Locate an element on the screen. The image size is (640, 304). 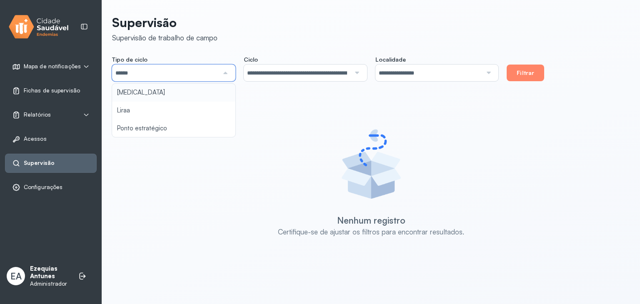
span: Configurações is located at coordinates (43, 187).